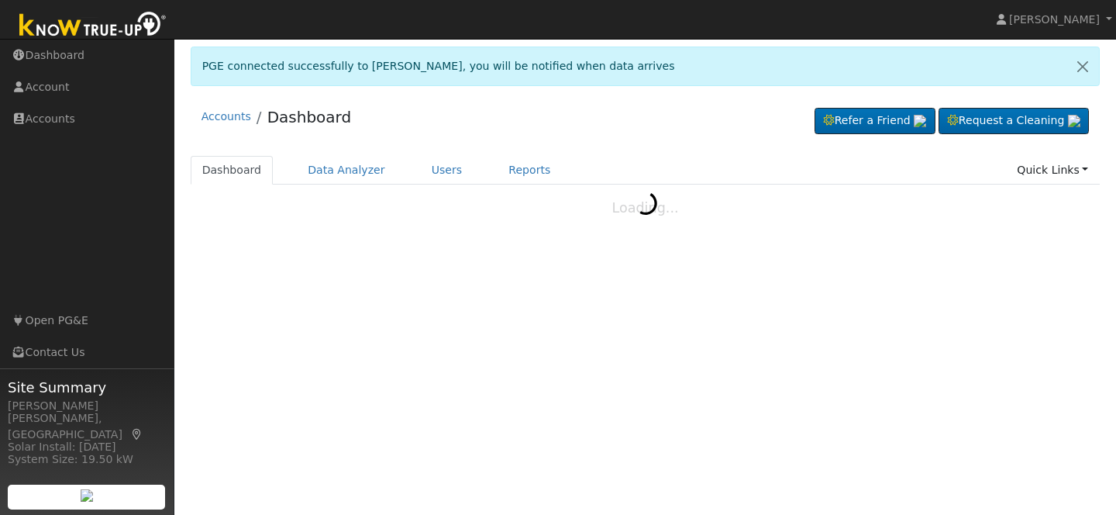  I want to click on div: System Size: 19.50 kW, so click(87, 459).